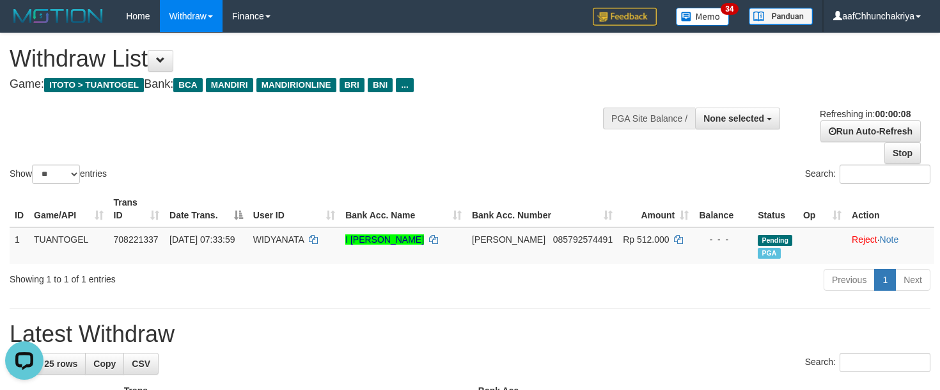 Image resolution: width=940 pixels, height=390 pixels. Describe the element at coordinates (823, 209) in the screenshot. I see `th: Op: activate to sort column ascending` at that location.